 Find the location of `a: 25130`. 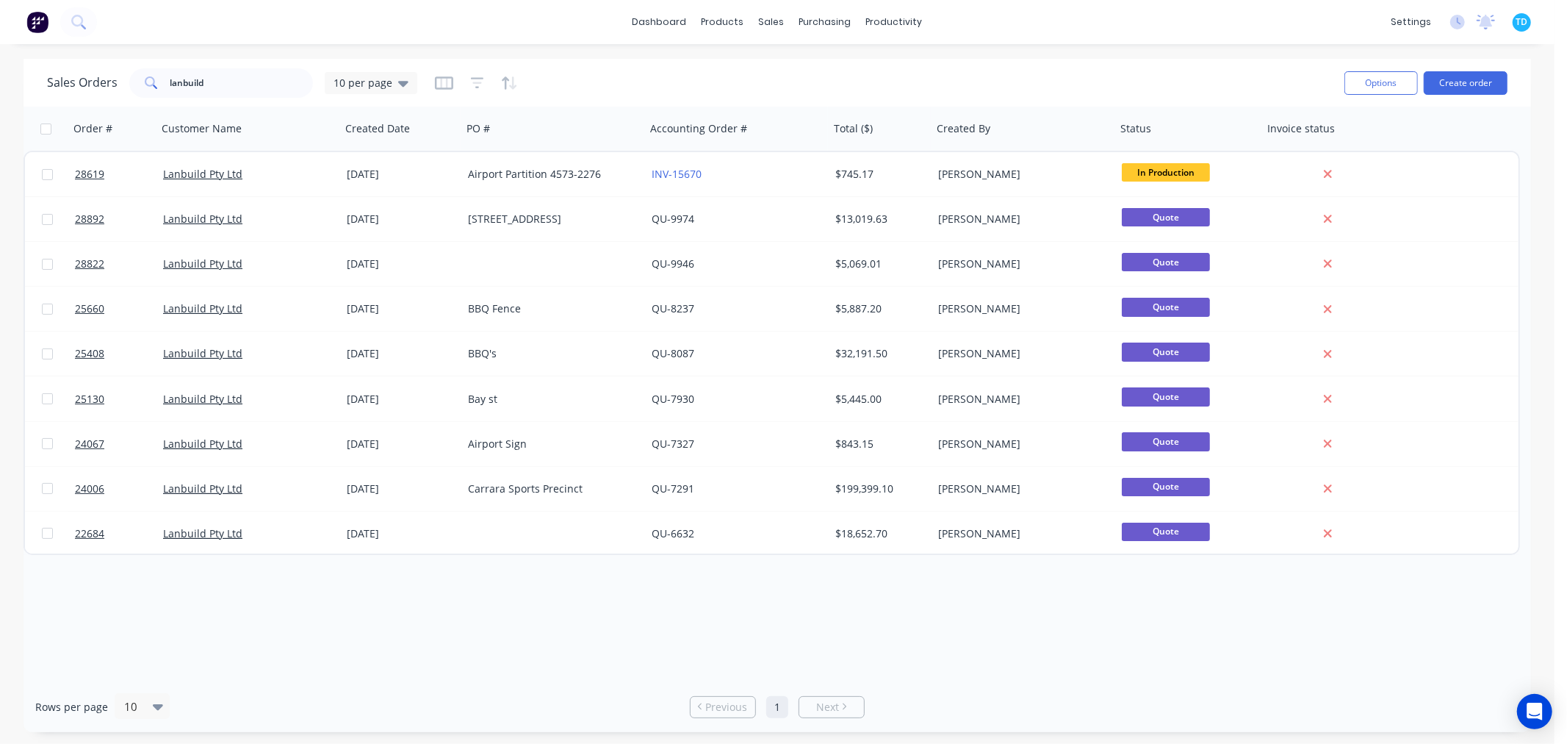

a: 25130 is located at coordinates (119, 399).